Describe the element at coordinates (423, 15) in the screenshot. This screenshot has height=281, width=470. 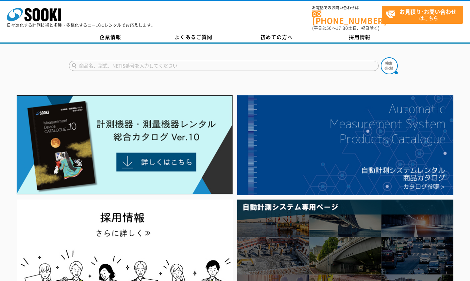
I see `a: お見積り･お問い合わせはこちら` at that location.